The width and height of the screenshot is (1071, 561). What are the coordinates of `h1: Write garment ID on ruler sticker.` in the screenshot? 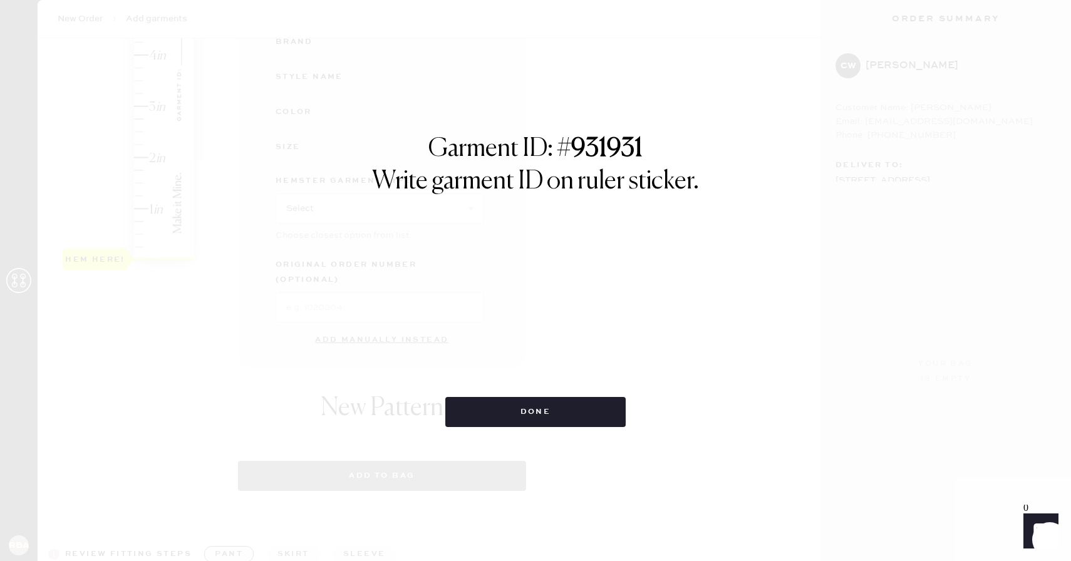 It's located at (535, 182).